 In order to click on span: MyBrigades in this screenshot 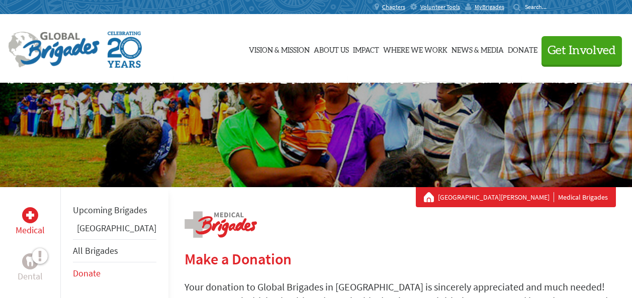, I will do `click(489, 7)`.